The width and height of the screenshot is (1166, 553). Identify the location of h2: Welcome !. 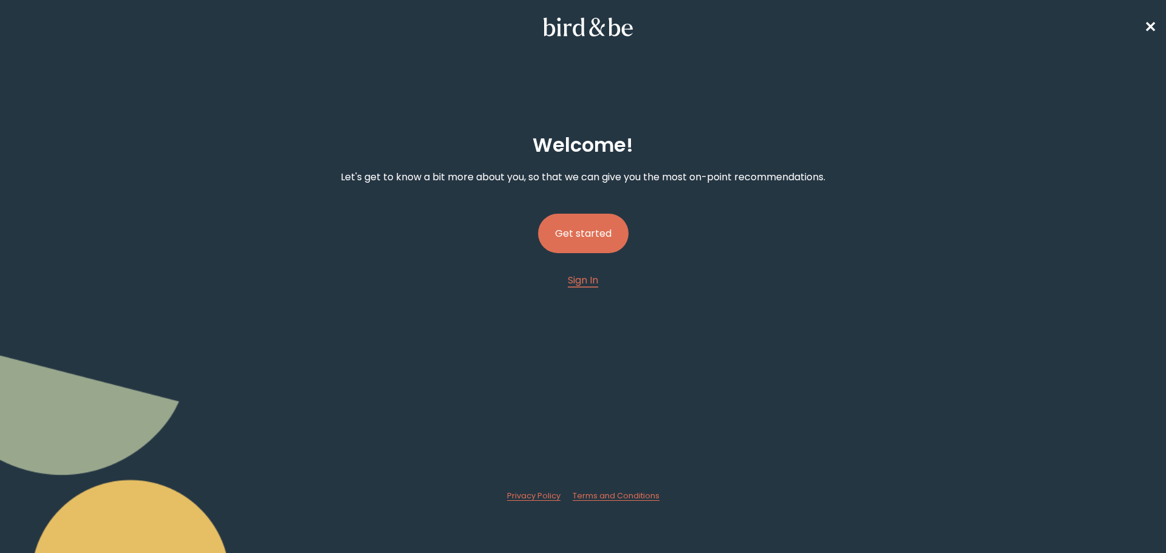
(583, 145).